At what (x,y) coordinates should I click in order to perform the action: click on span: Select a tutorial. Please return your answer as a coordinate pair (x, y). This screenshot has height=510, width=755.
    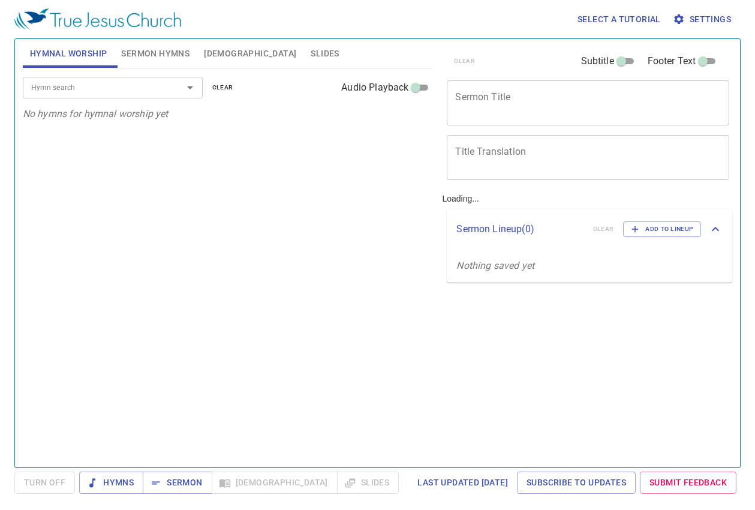
    Looking at the image, I should click on (619, 19).